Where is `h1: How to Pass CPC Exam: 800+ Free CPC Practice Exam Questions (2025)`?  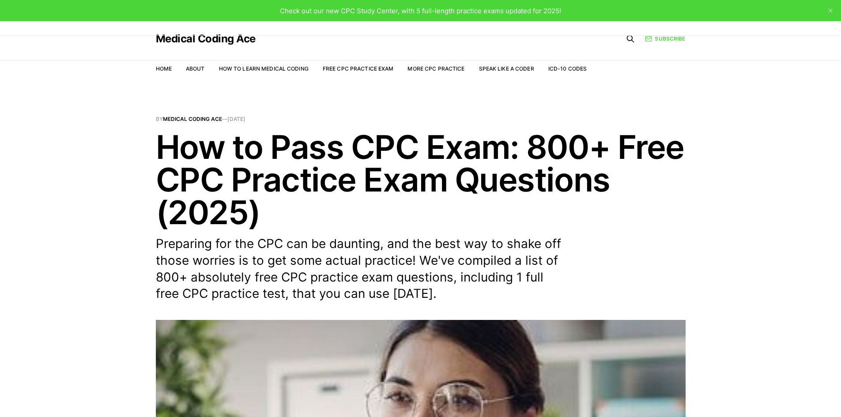 h1: How to Pass CPC Exam: 800+ Free CPC Practice Exam Questions (2025) is located at coordinates (421, 180).